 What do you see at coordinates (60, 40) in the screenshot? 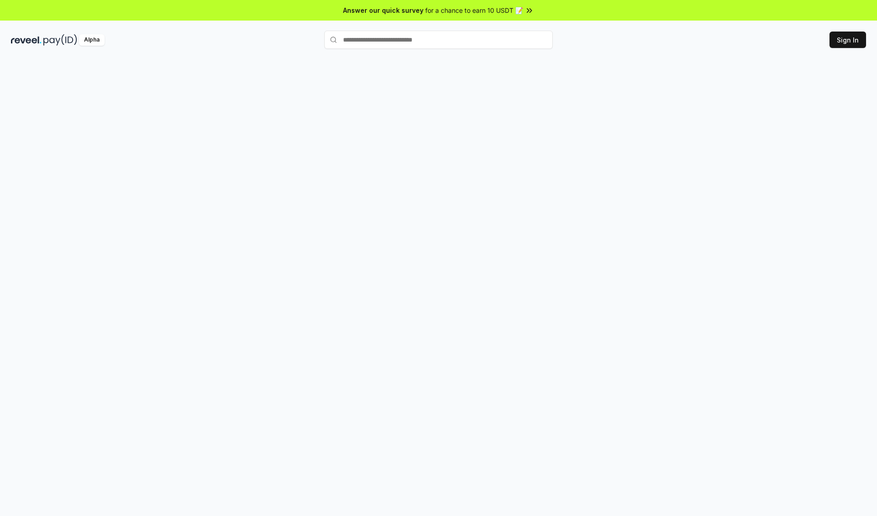
I see `img: pay_id` at bounding box center [60, 40].